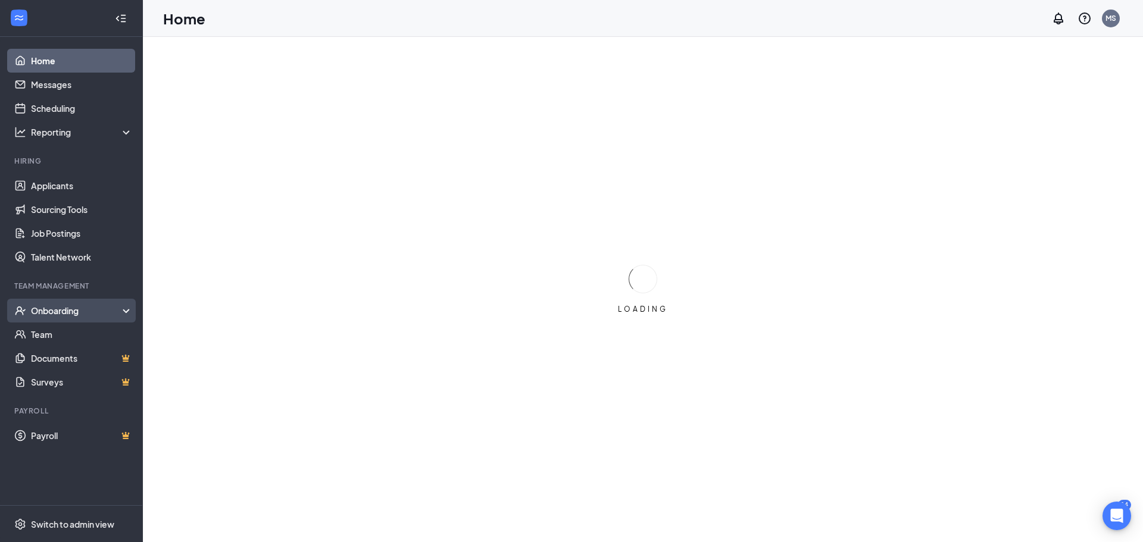 Image resolution: width=1143 pixels, height=542 pixels. I want to click on svg: UserCheck, so click(20, 311).